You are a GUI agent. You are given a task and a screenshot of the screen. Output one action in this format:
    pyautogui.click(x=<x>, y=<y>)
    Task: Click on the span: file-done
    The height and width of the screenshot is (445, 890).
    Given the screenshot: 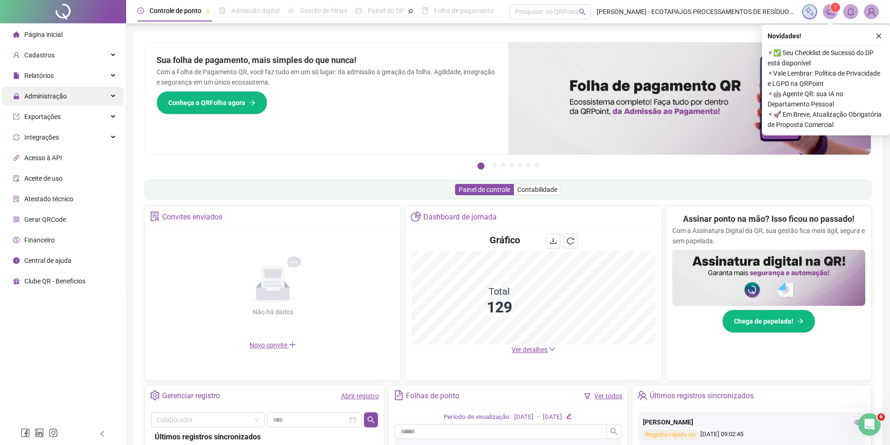 What is the action you would take?
    pyautogui.click(x=222, y=11)
    